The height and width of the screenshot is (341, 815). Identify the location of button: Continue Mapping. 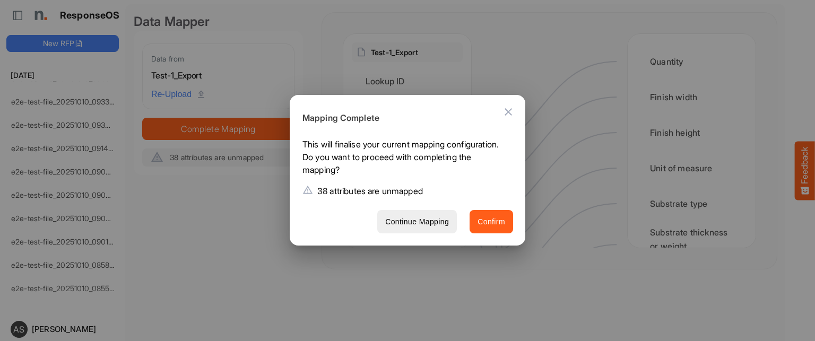
(417, 222).